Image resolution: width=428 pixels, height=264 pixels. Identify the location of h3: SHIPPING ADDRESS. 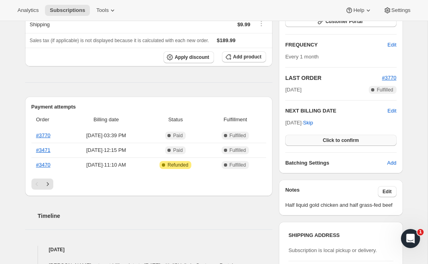
(340, 235).